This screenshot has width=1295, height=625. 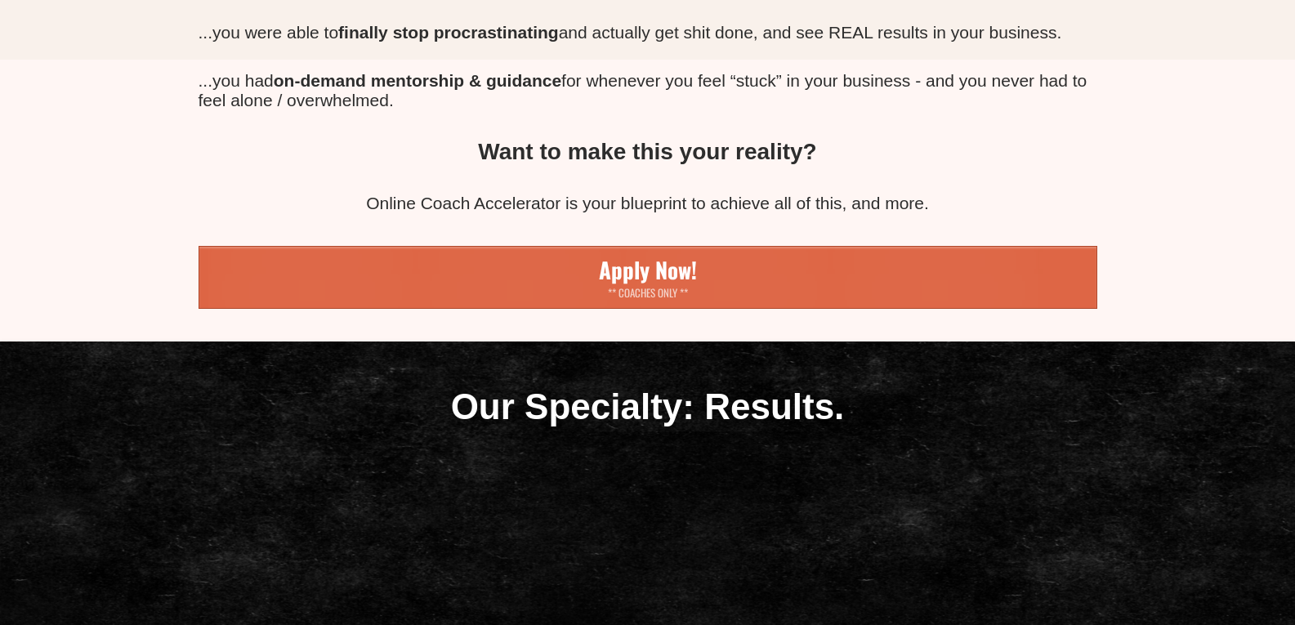 What do you see at coordinates (648, 33) in the screenshot?
I see `div: ...you were able to and actually get shit done, and see REAL results in your business.` at bounding box center [648, 33].